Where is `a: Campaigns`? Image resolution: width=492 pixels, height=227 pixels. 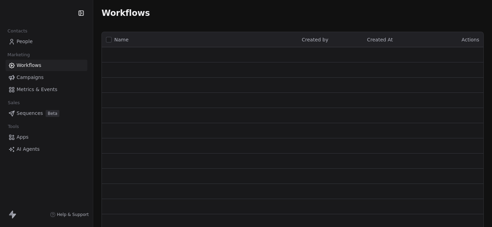 a: Campaigns is located at coordinates (46, 77).